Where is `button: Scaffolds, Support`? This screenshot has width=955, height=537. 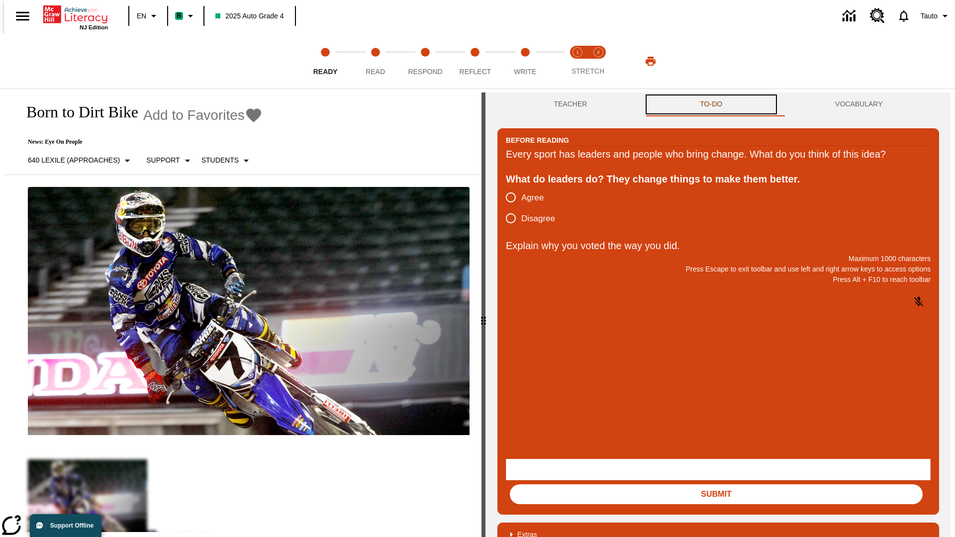
button: Scaffolds, Support is located at coordinates (170, 161).